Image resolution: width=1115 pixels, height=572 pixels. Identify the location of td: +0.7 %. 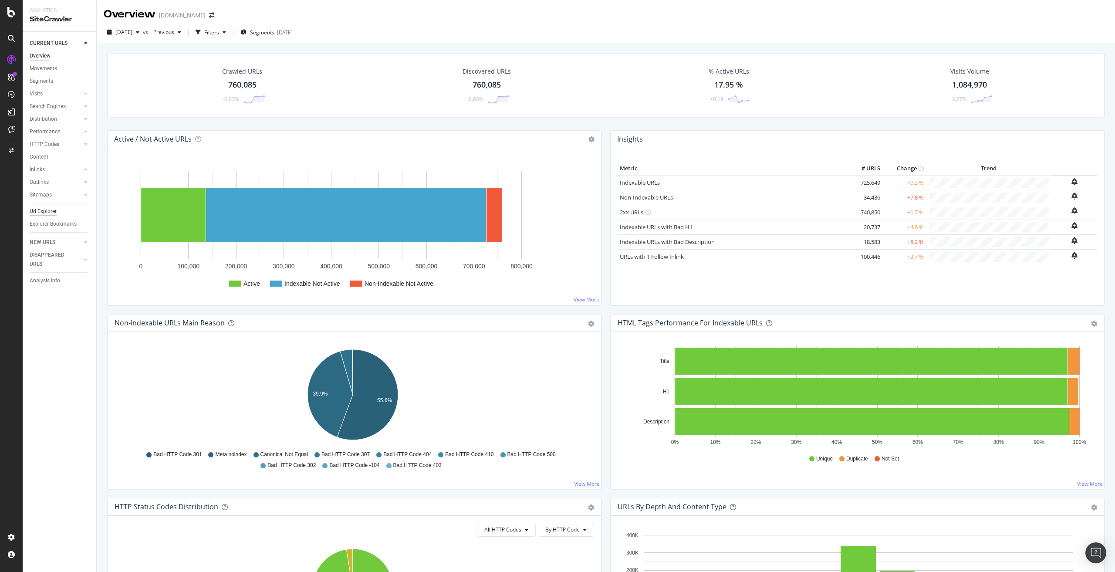
(904, 212).